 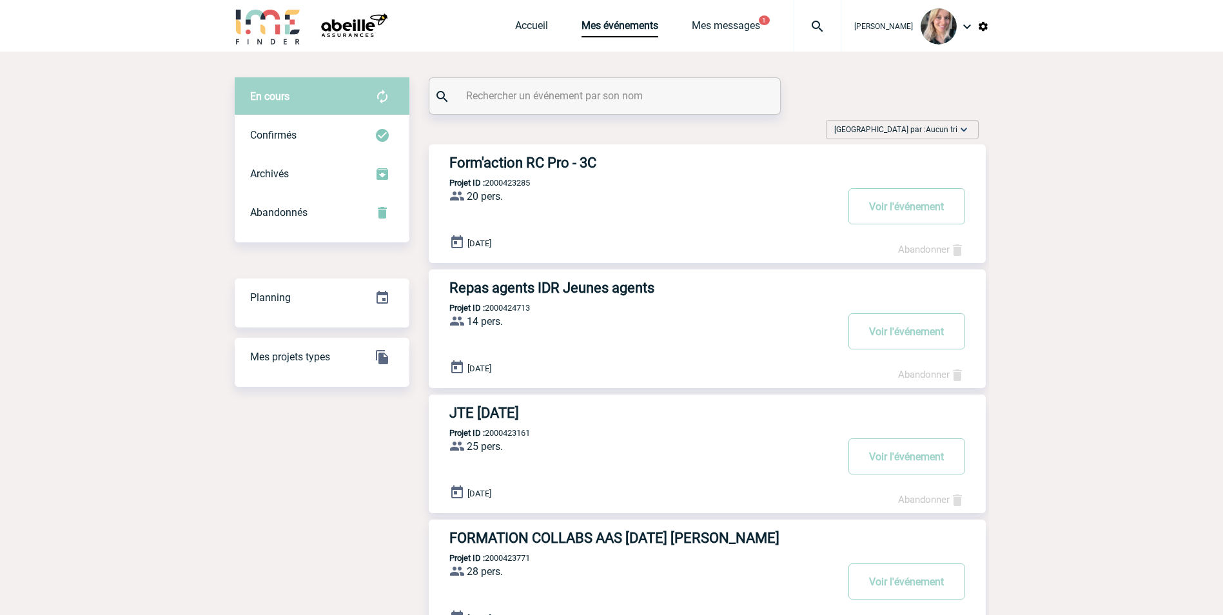 I want to click on img: baseline_expand_more_white_24dp-b.png, so click(x=964, y=130).